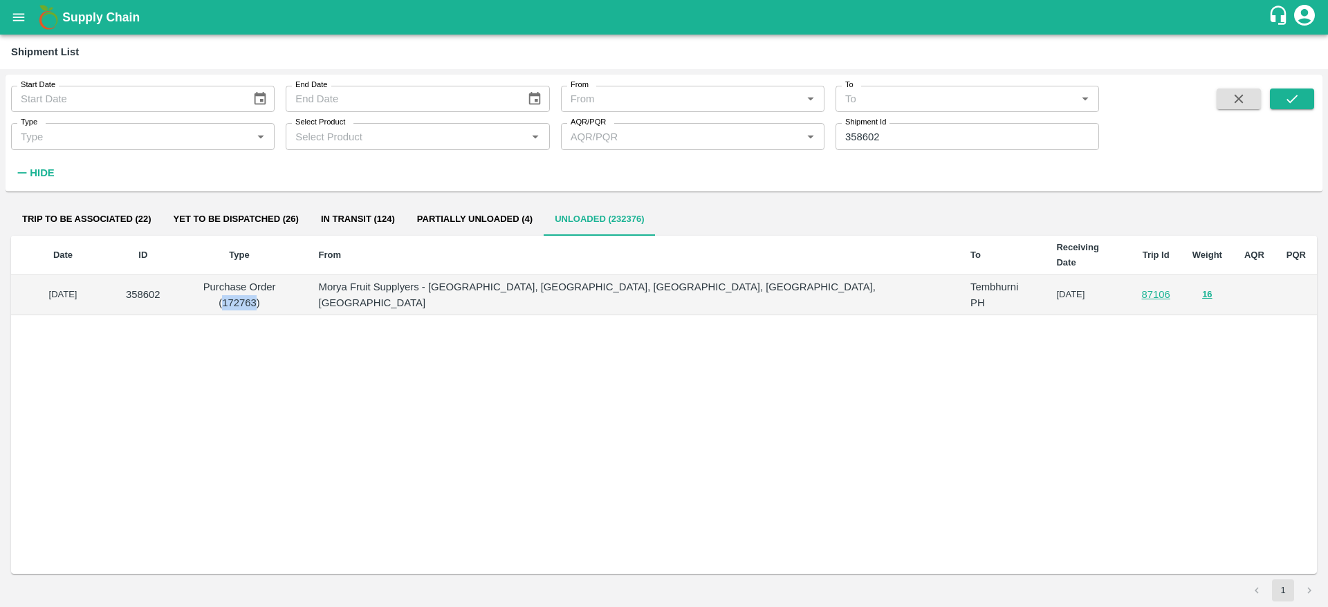  I want to click on b: Weight, so click(1207, 254).